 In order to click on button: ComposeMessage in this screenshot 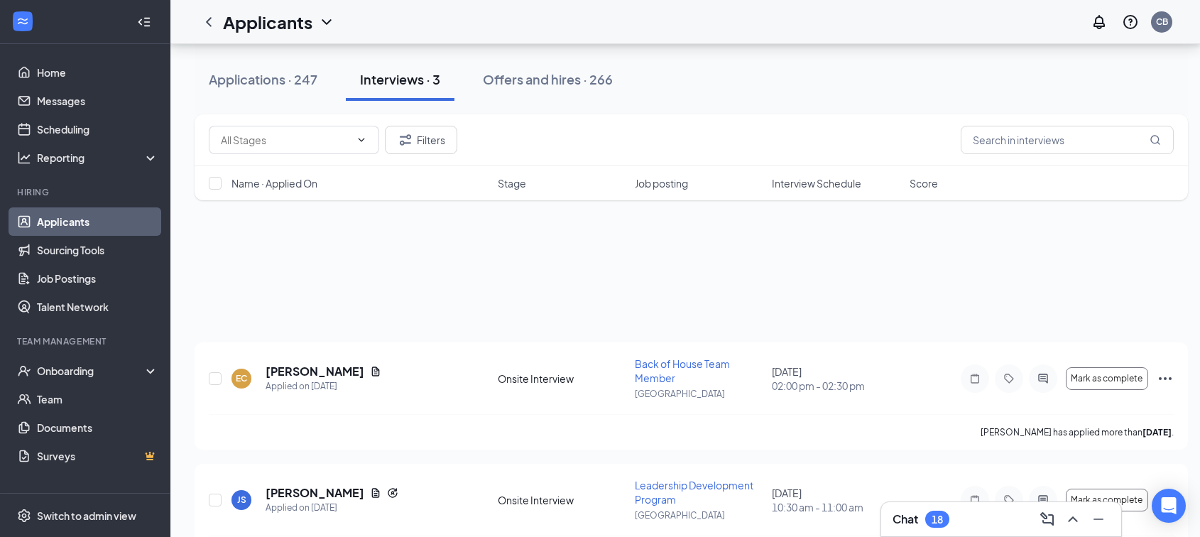, I will do `click(1048, 519)`.